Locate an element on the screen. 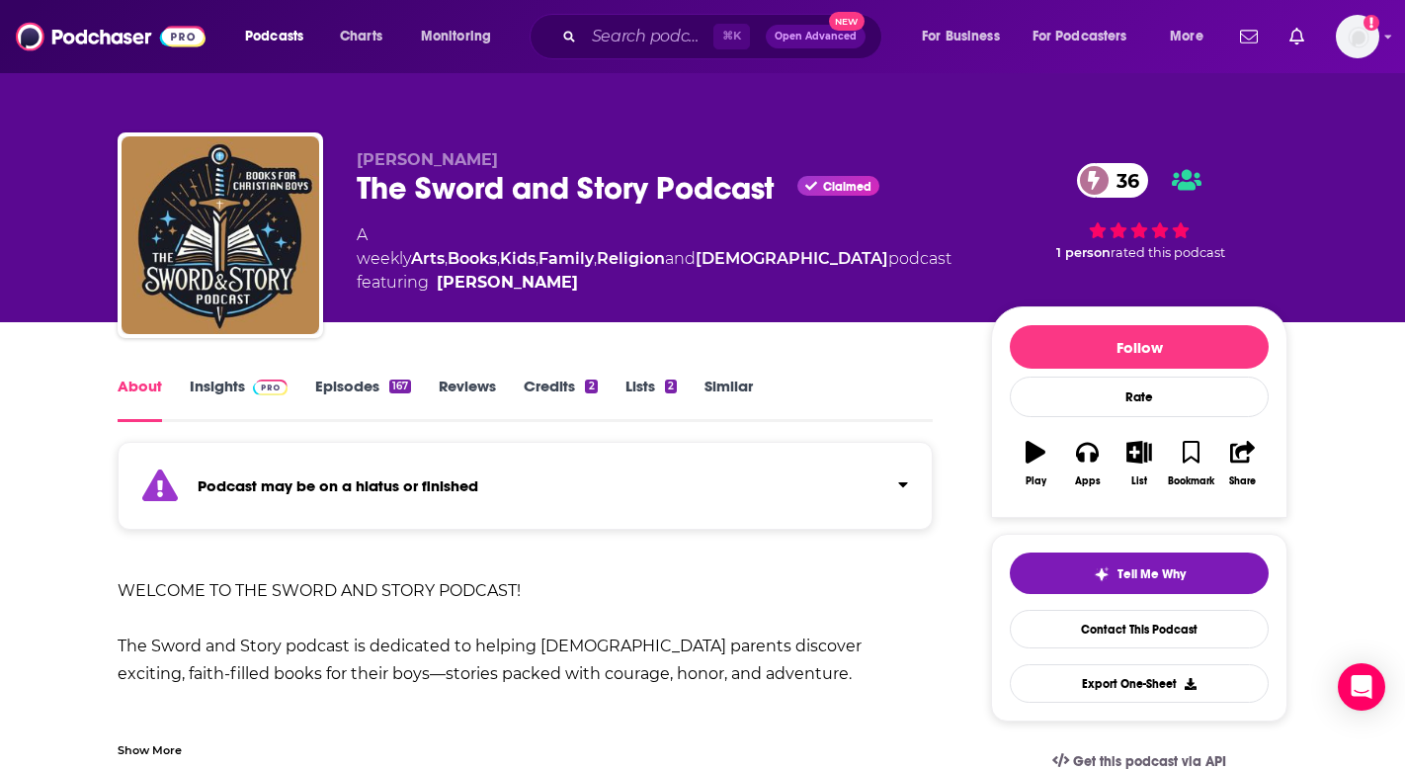 Image resolution: width=1405 pixels, height=770 pixels. a: 36 is located at coordinates (1113, 180).